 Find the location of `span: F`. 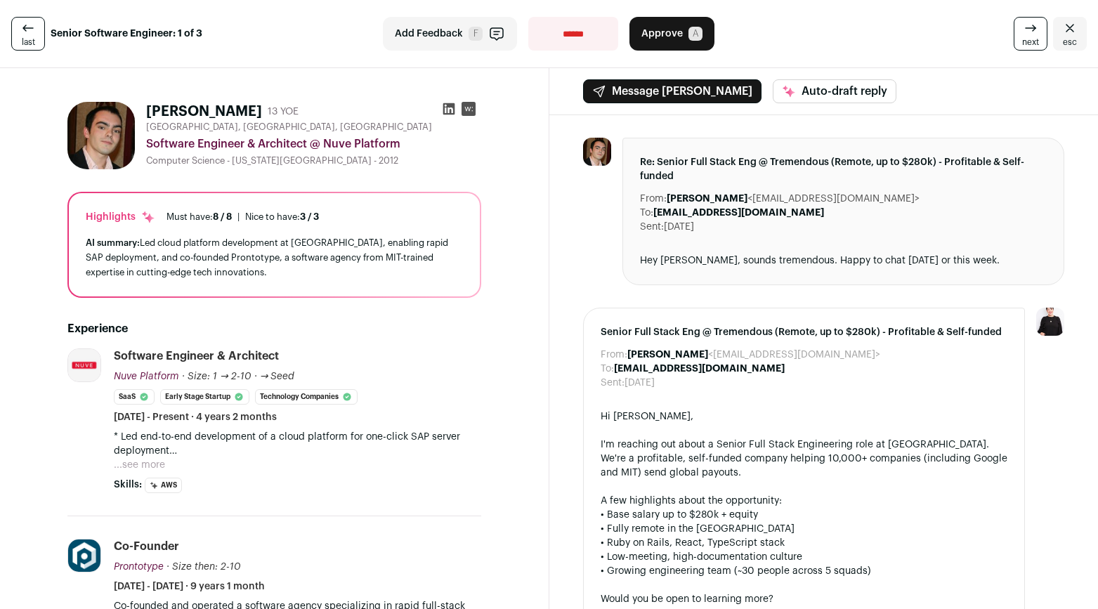

span: F is located at coordinates (476, 34).